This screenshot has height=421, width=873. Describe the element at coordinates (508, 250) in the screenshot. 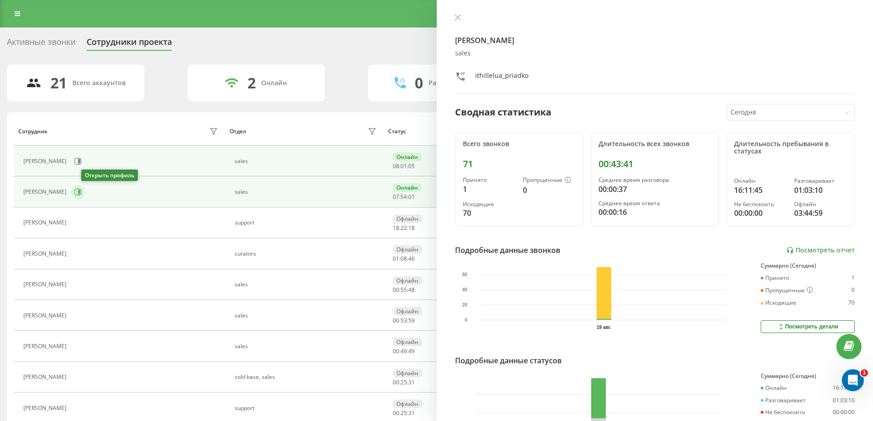

I see `div: Подробные данные звонков` at that location.